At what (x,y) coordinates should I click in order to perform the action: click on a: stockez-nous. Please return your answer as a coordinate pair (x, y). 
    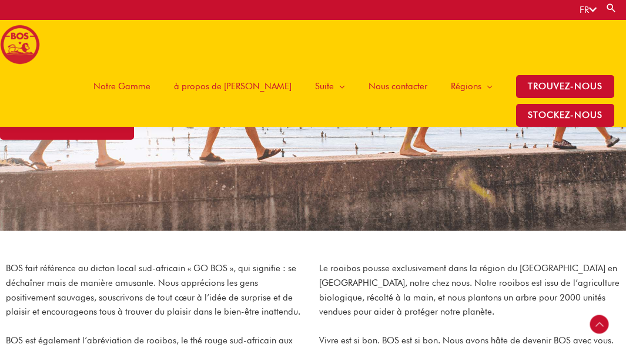
    Looking at the image, I should click on (565, 115).